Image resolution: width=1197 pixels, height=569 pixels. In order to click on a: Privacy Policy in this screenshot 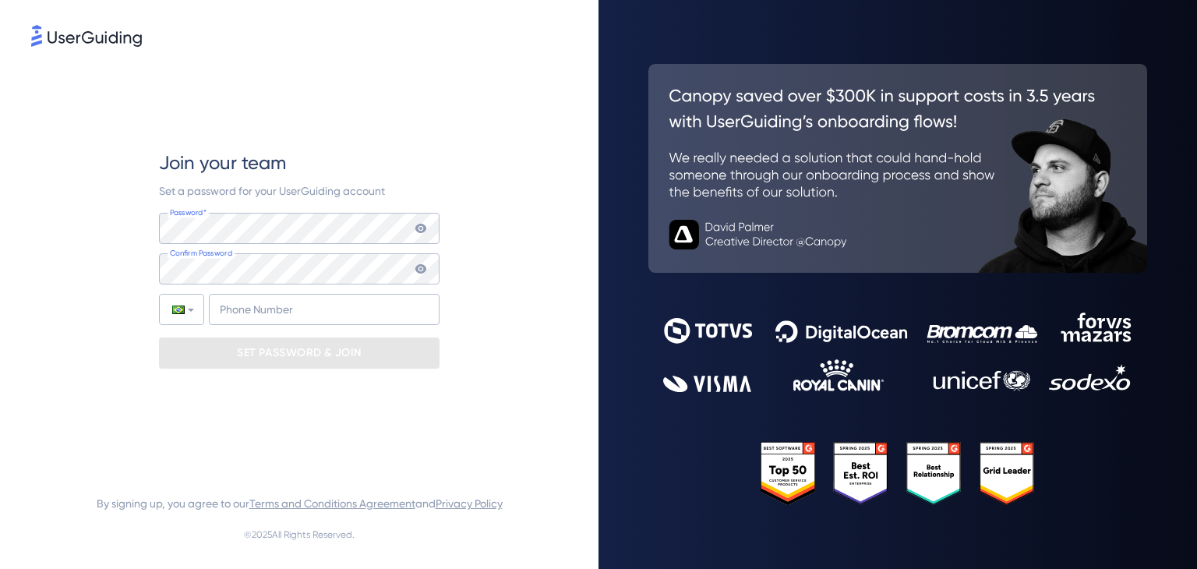, I will do `click(469, 503)`.